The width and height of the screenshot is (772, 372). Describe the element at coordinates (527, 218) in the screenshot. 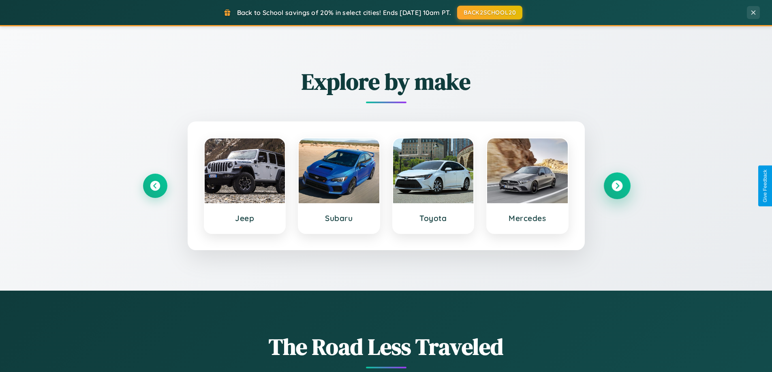

I see `h3: Mercedes` at that location.